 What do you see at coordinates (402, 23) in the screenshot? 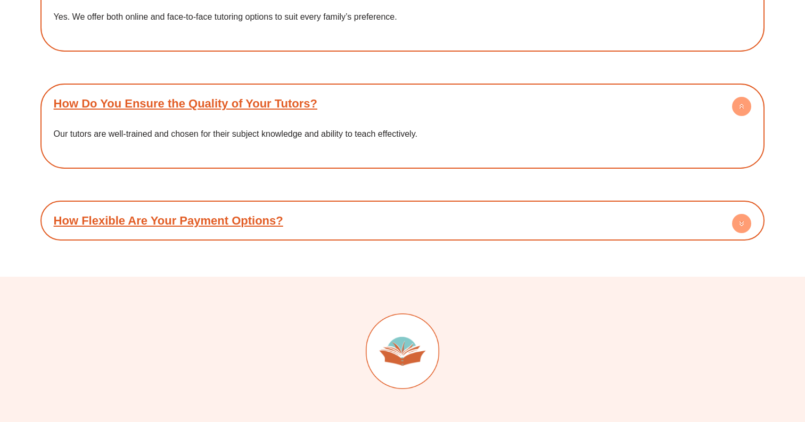
I see `div: Do You Offer Online Tutoring Options?` at bounding box center [402, 23].